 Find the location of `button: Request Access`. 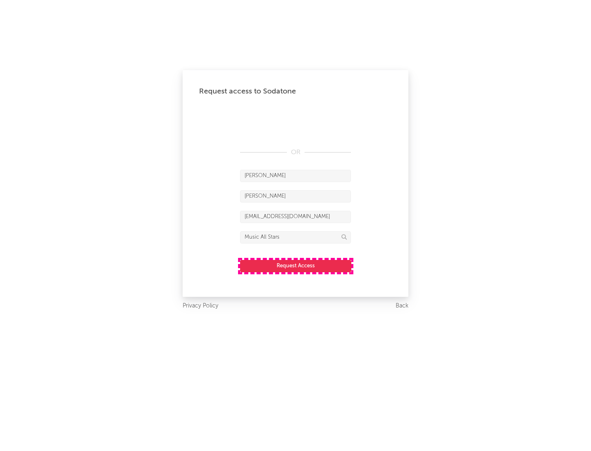

button: Request Access is located at coordinates (295, 266).